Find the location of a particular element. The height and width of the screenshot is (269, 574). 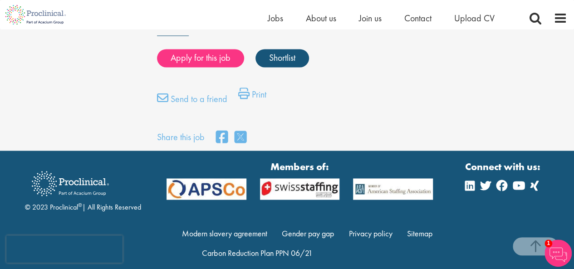

a: share on twitter is located at coordinates (240, 137).